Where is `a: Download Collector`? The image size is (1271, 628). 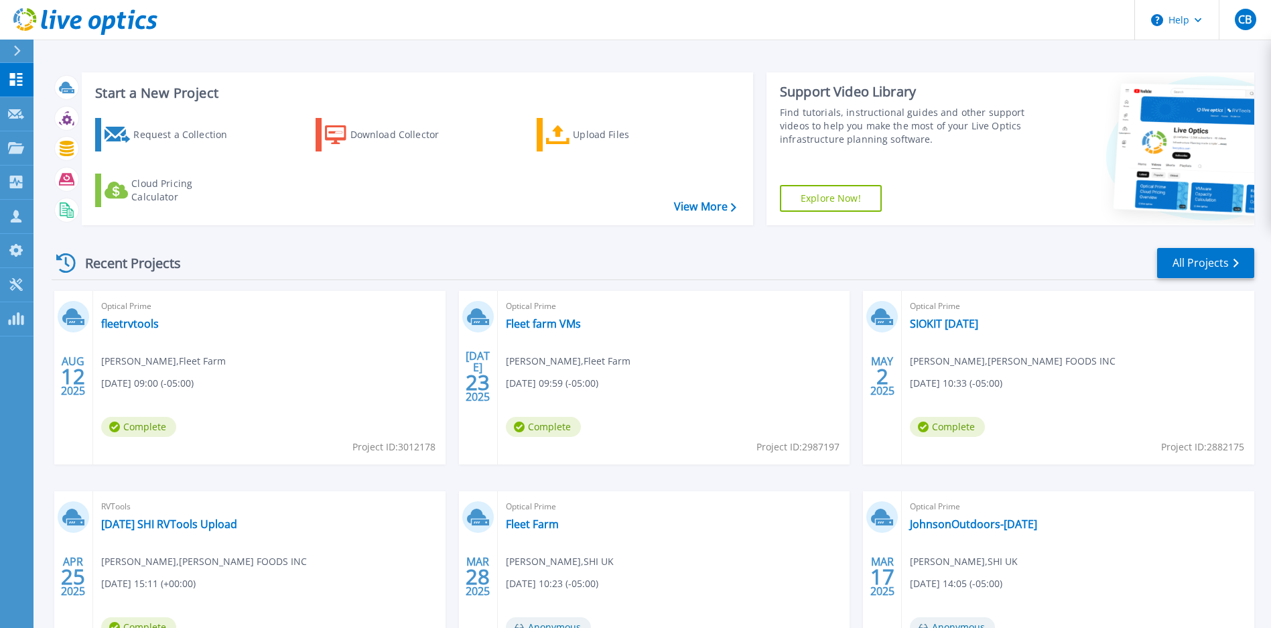 a: Download Collector is located at coordinates (390, 135).